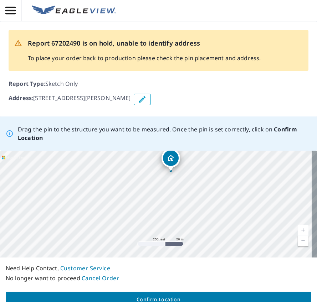 This screenshot has width=317, height=302. Describe the element at coordinates (158, 84) in the screenshot. I see `p: : Sketch Only` at that location.